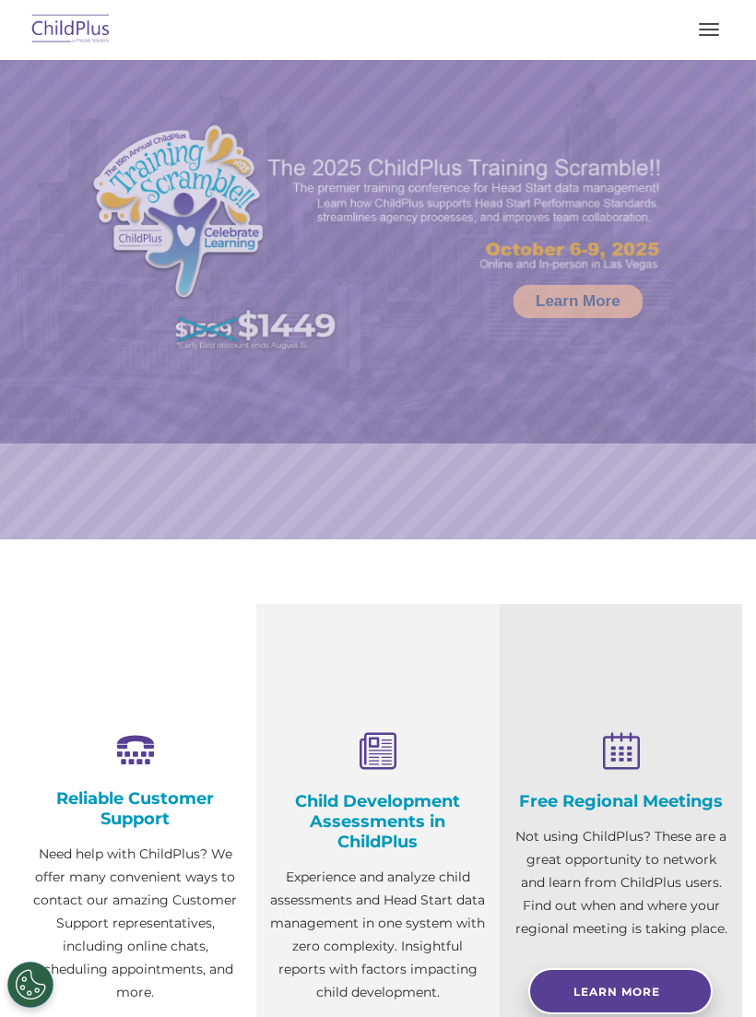 The height and width of the screenshot is (1017, 756). Describe the element at coordinates (377, 935) in the screenshot. I see `p: Experience and analyze child assessments and Head Start data management in one system with zero c...` at that location.